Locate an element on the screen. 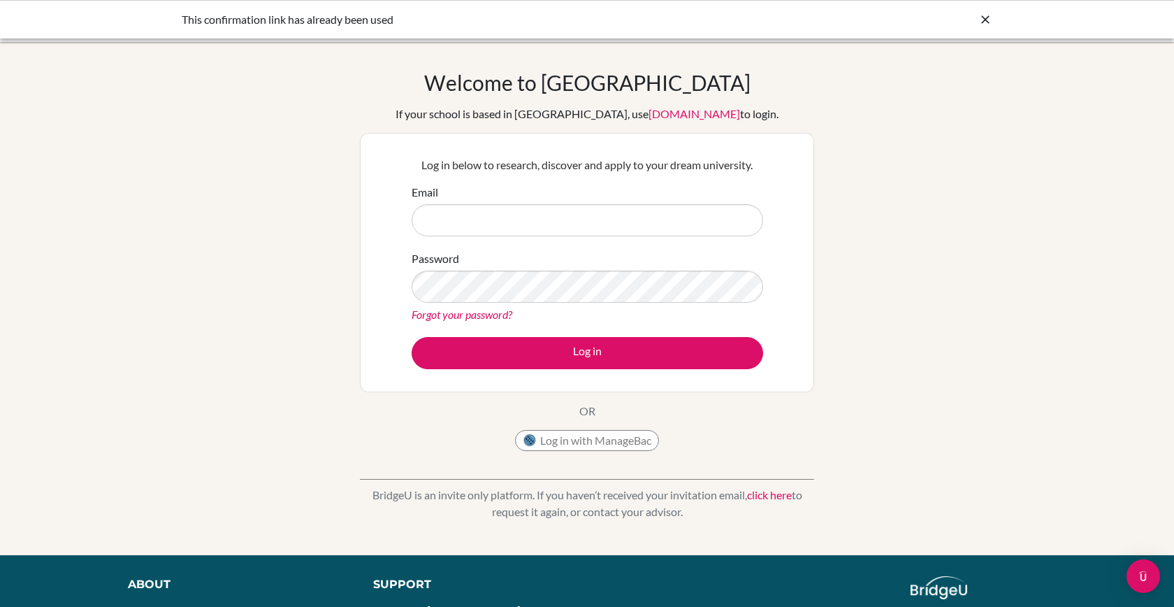 This screenshot has height=607, width=1174. label: Password is located at coordinates (435, 259).